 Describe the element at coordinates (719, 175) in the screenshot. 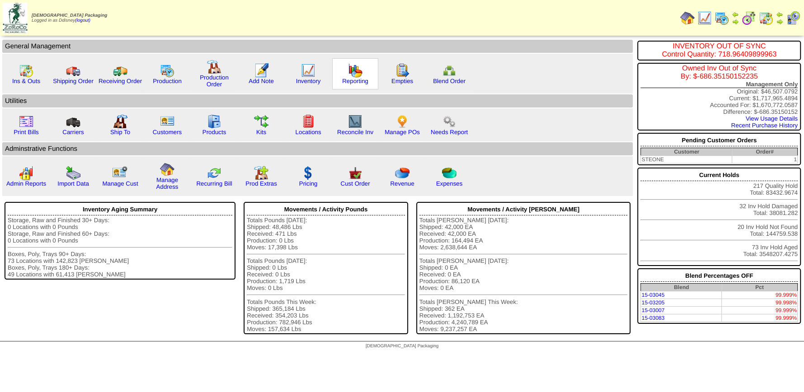

I see `div: Current Holds` at that location.